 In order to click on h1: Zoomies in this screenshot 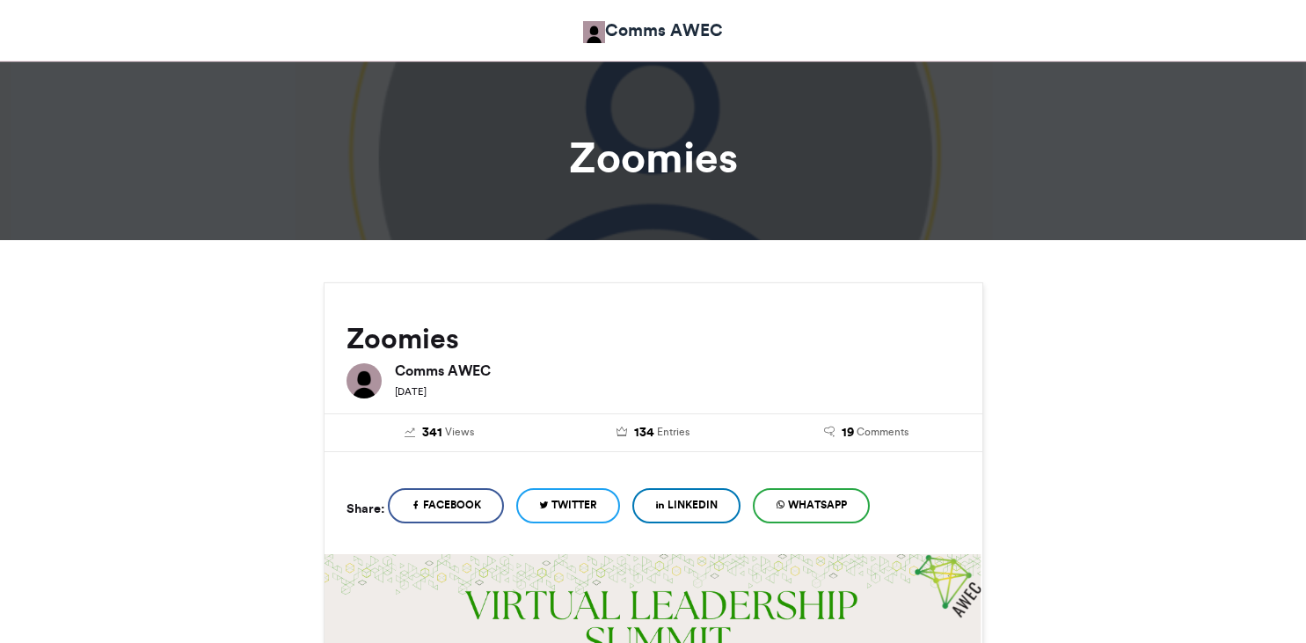, I will do `click(654, 157)`.